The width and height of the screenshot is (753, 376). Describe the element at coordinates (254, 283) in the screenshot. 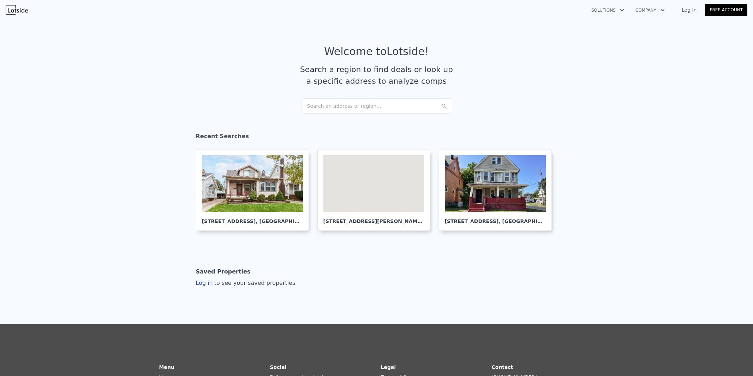

I see `span: to see your saved properties` at that location.